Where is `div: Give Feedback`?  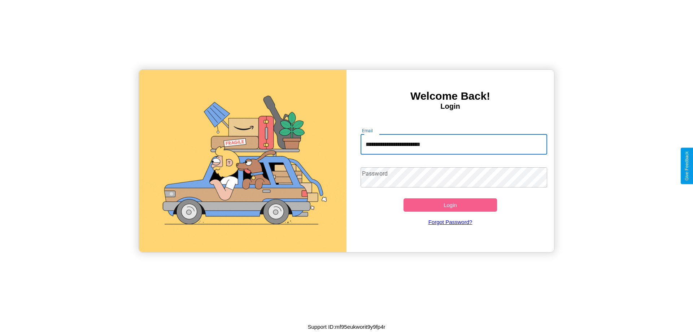 div: Give Feedback is located at coordinates (687, 166).